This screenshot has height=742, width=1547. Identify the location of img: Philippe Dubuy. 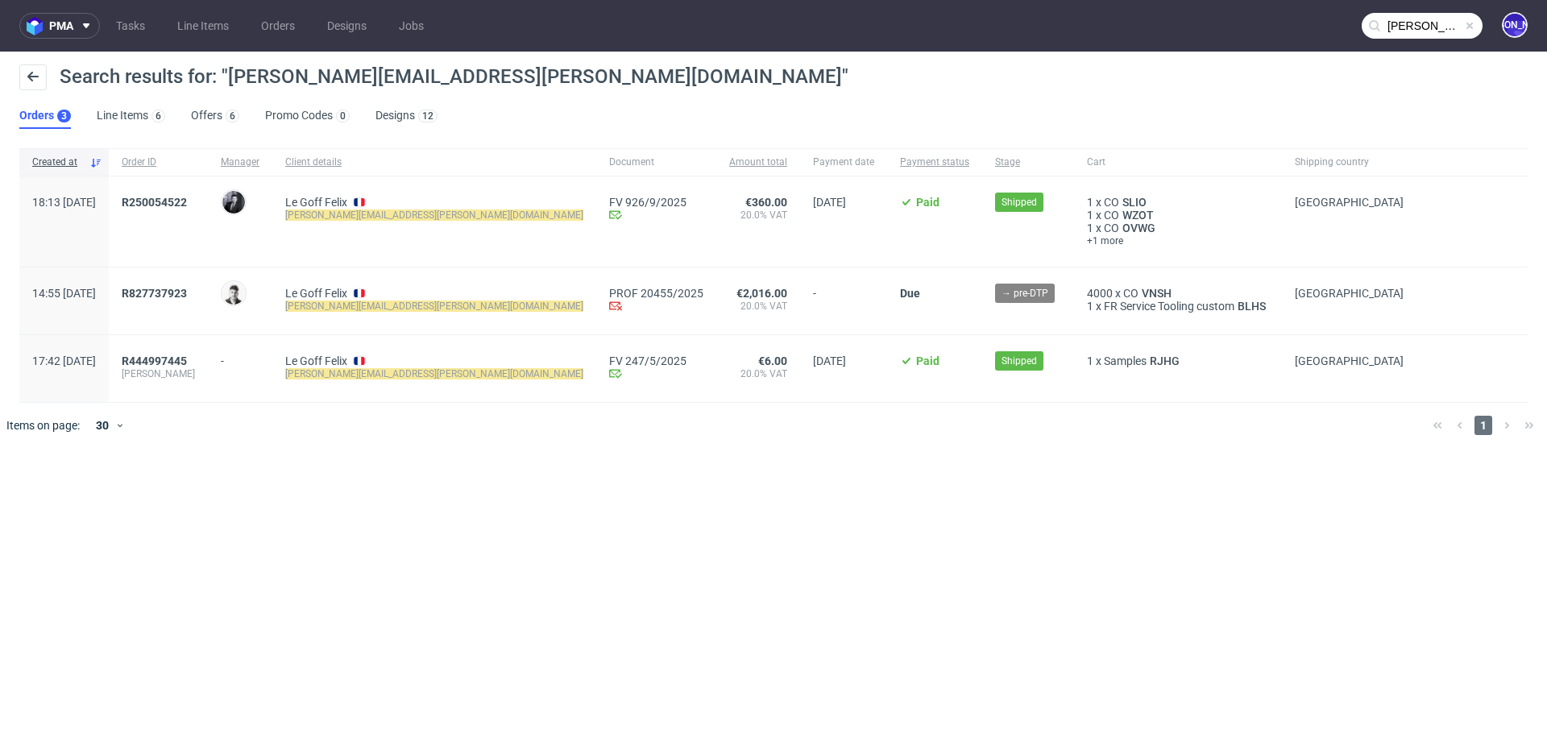
(234, 202).